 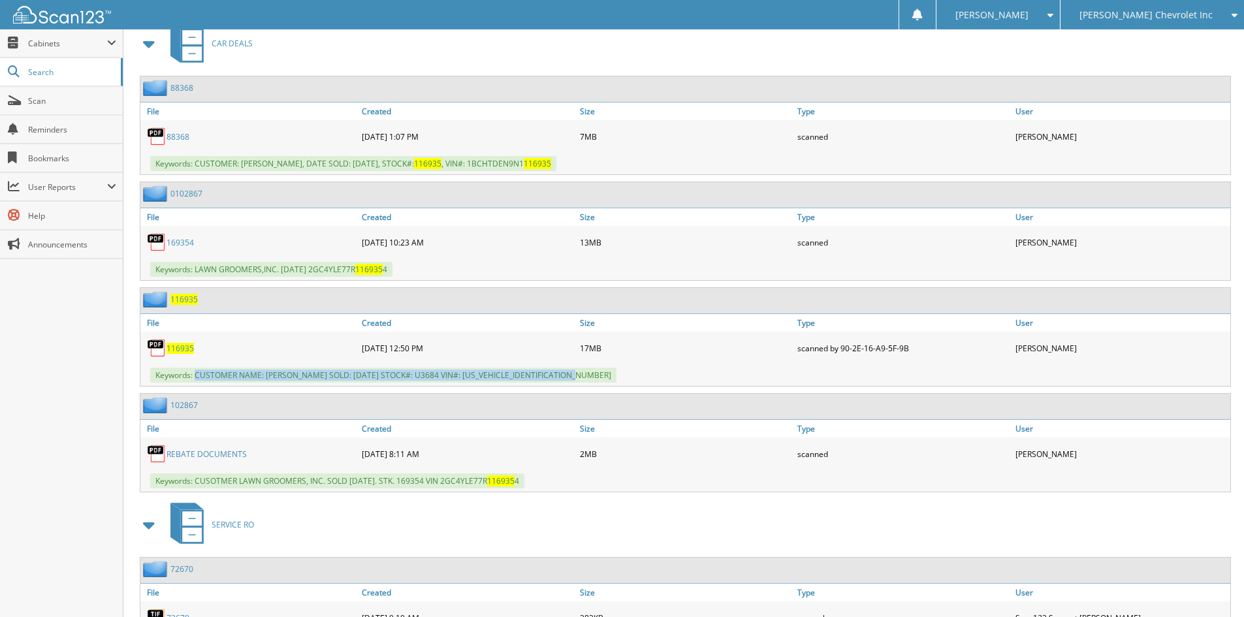 What do you see at coordinates (184, 405) in the screenshot?
I see `a: 102867` at bounding box center [184, 405].